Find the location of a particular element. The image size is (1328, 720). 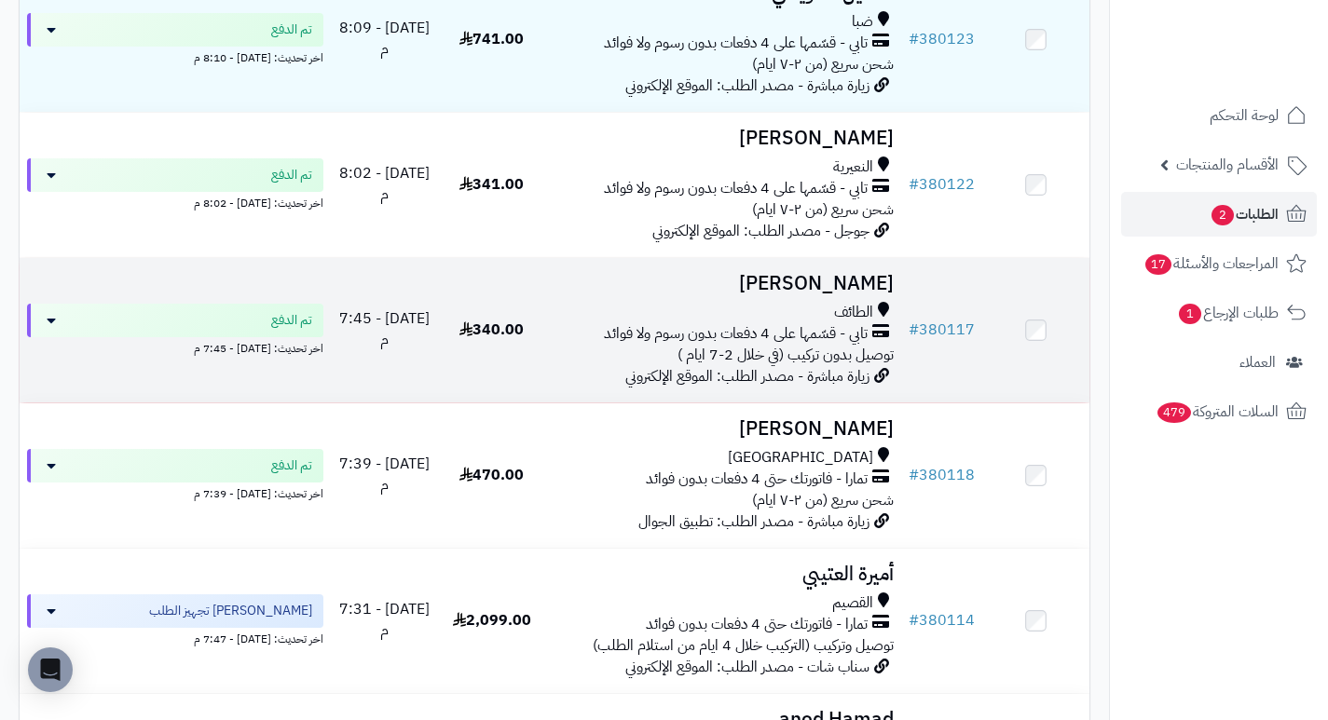

span: 17 is located at coordinates (1158, 265).